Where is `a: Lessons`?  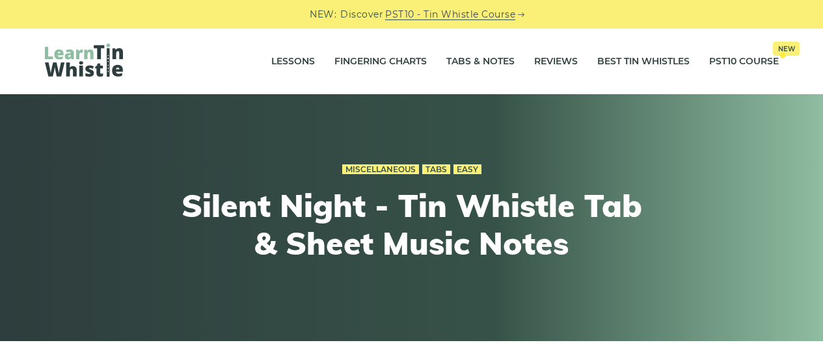 a: Lessons is located at coordinates (293, 62).